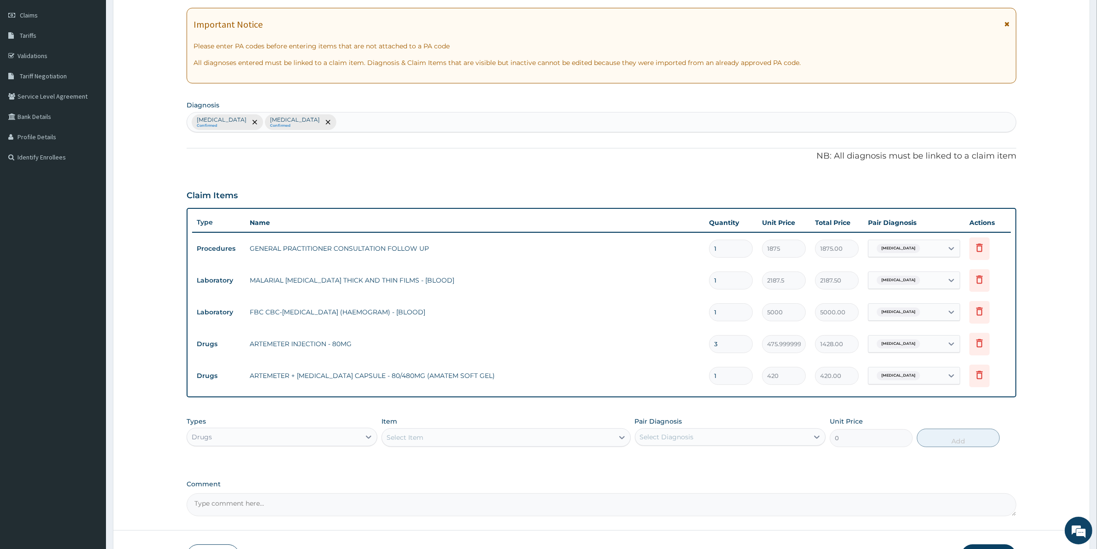  I want to click on th: Unit Price, so click(784, 222).